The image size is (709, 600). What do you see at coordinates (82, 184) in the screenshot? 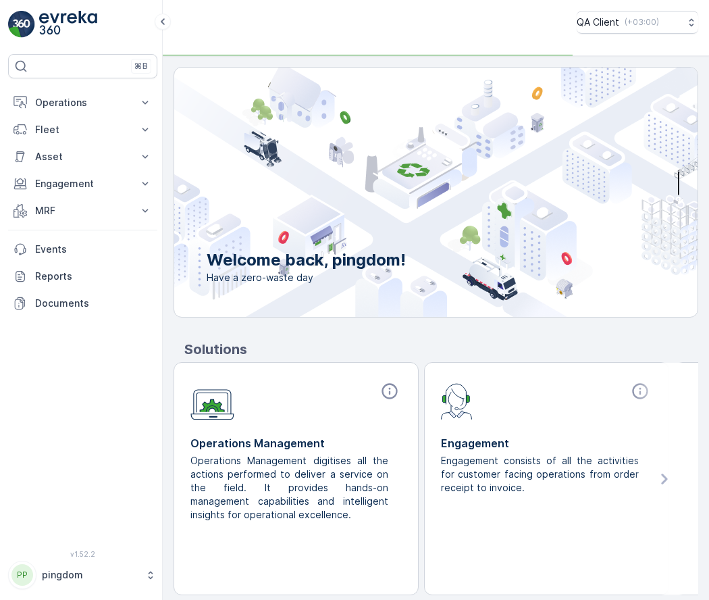
I see `button: Engagement` at bounding box center [82, 184].